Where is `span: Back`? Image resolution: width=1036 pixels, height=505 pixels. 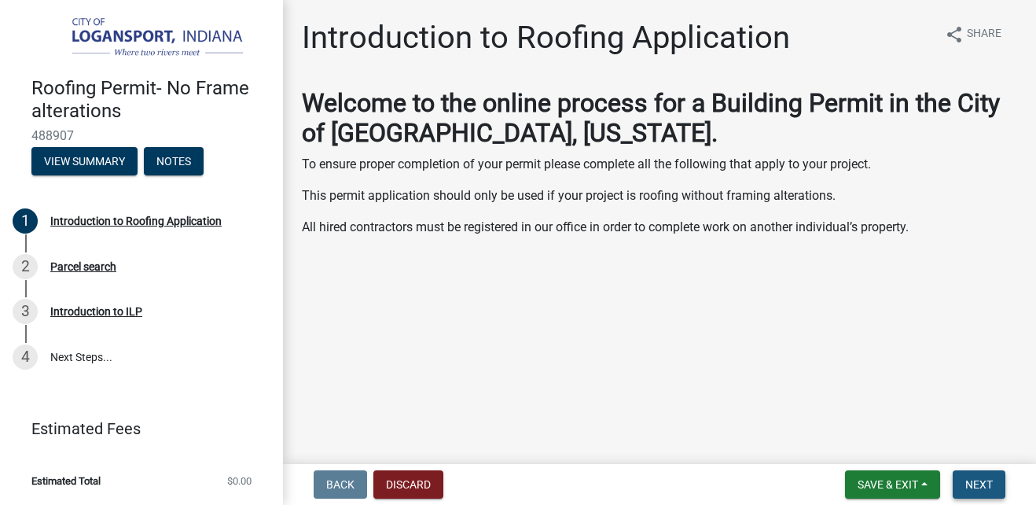 span: Back is located at coordinates (340, 484).